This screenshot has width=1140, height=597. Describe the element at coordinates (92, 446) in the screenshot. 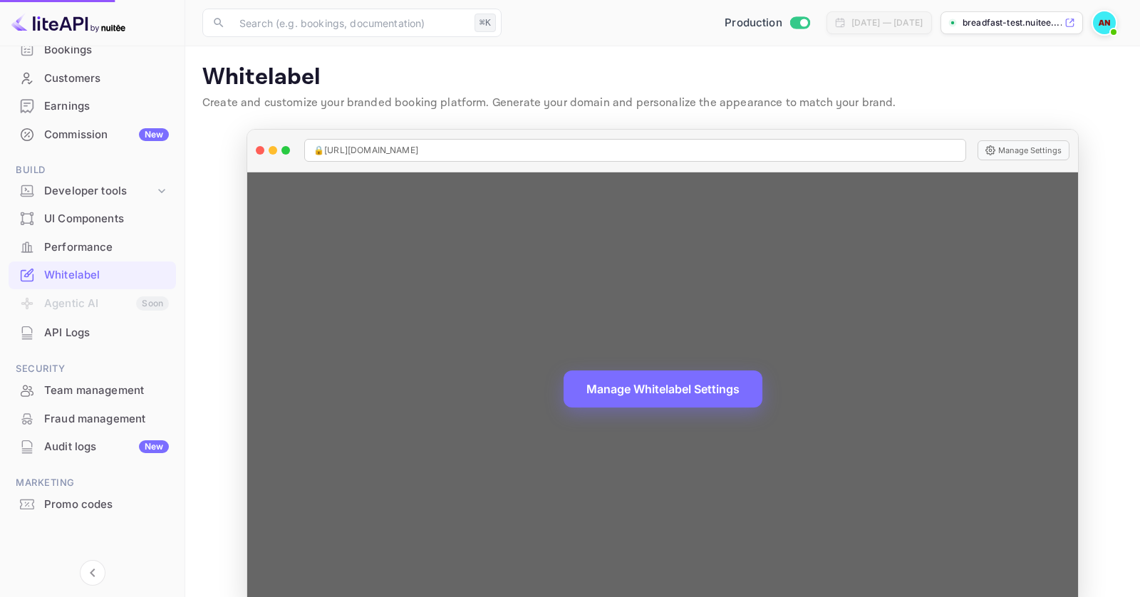

I see `a: Audit logsNew` at that location.